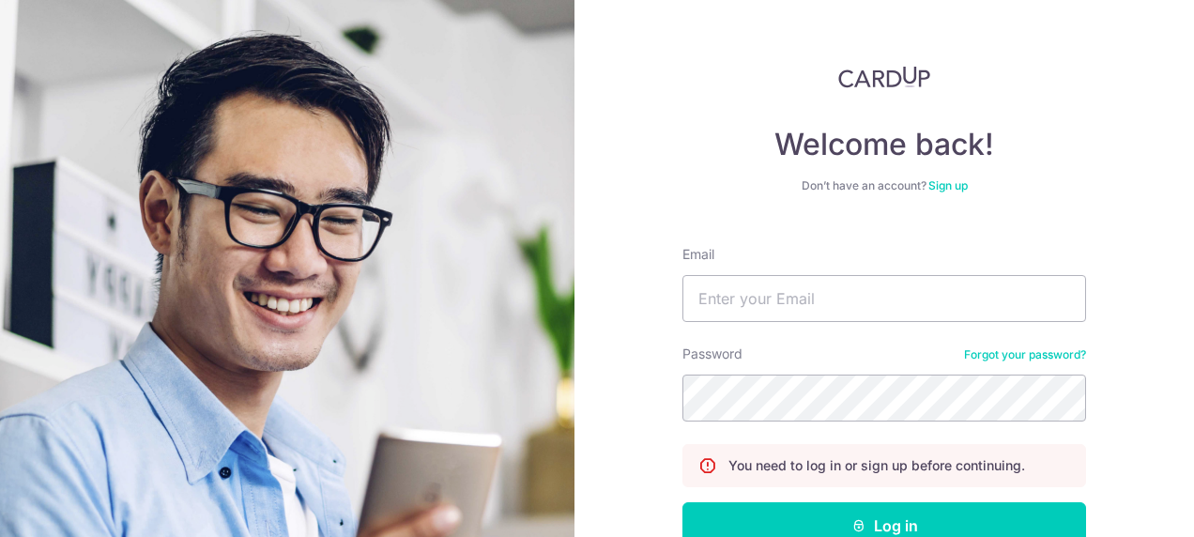 The image size is (1194, 537). Describe the element at coordinates (1025, 355) in the screenshot. I see `a: Forgot your password?` at that location.